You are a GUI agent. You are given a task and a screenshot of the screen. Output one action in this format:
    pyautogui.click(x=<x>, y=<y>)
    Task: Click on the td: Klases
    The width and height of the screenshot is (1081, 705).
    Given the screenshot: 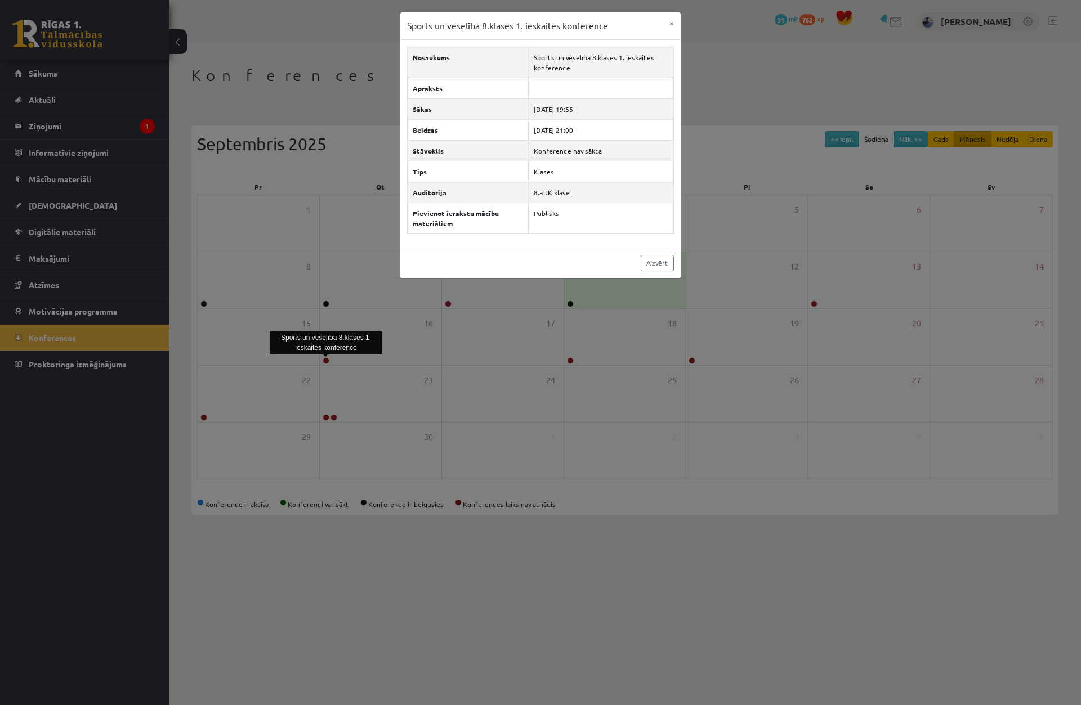 What is the action you would take?
    pyautogui.click(x=601, y=171)
    